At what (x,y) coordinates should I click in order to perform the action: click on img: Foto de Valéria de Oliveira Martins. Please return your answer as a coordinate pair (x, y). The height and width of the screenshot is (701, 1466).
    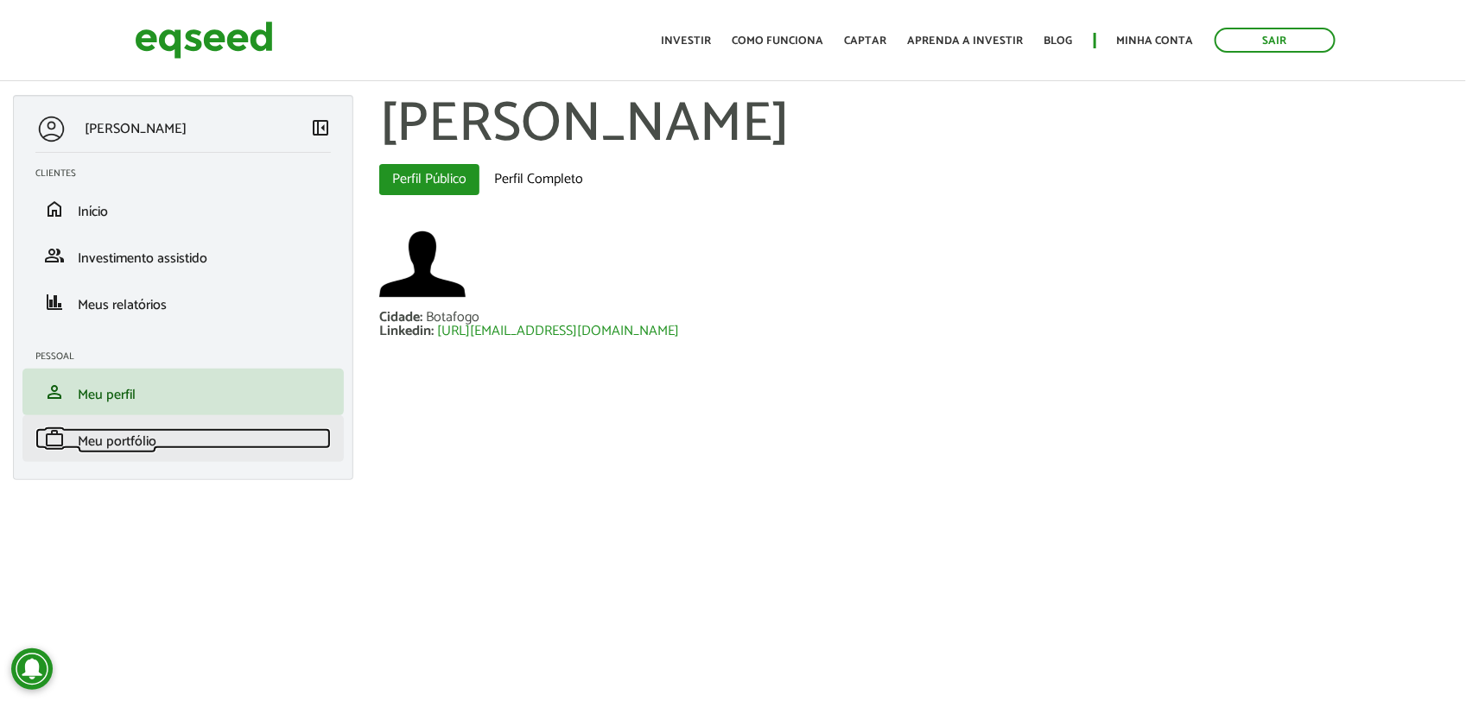
    Looking at the image, I should click on (422, 264).